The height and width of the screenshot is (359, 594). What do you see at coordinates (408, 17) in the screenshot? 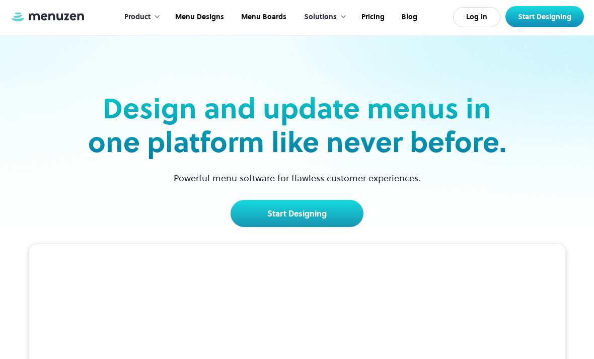
I see `a: Blog` at bounding box center [408, 17].